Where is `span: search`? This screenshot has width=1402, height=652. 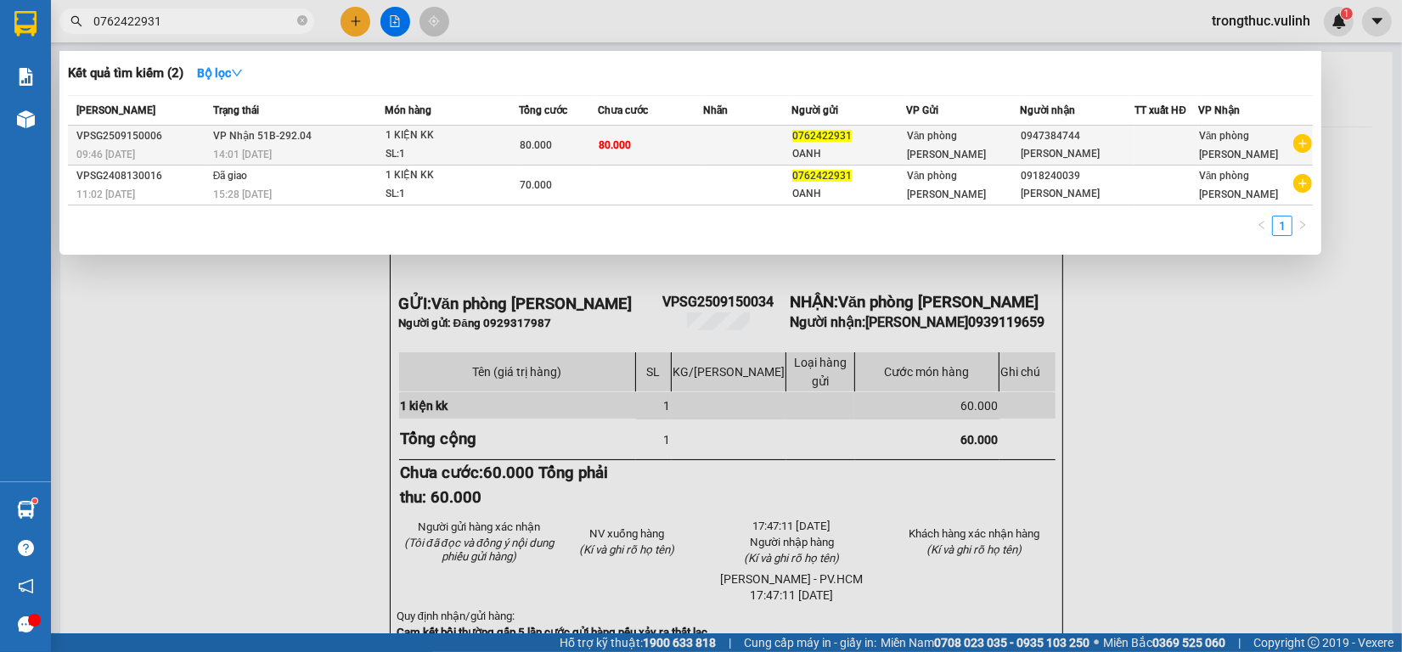
span: search is located at coordinates (76, 21).